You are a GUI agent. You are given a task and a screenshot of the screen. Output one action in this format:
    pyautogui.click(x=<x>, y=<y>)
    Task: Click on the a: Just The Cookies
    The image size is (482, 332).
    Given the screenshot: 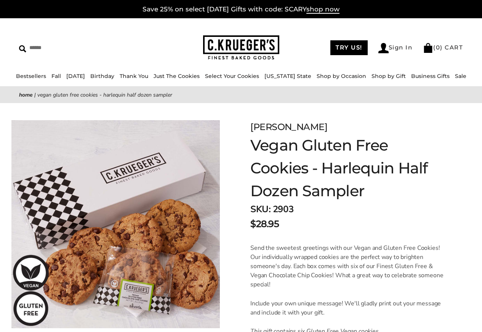 What is the action you would take?
    pyautogui.click(x=176, y=76)
    